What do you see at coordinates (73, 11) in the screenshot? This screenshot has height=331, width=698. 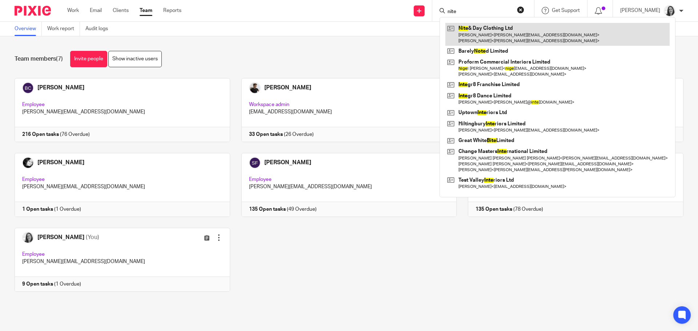 I see `a: Work` at bounding box center [73, 11].